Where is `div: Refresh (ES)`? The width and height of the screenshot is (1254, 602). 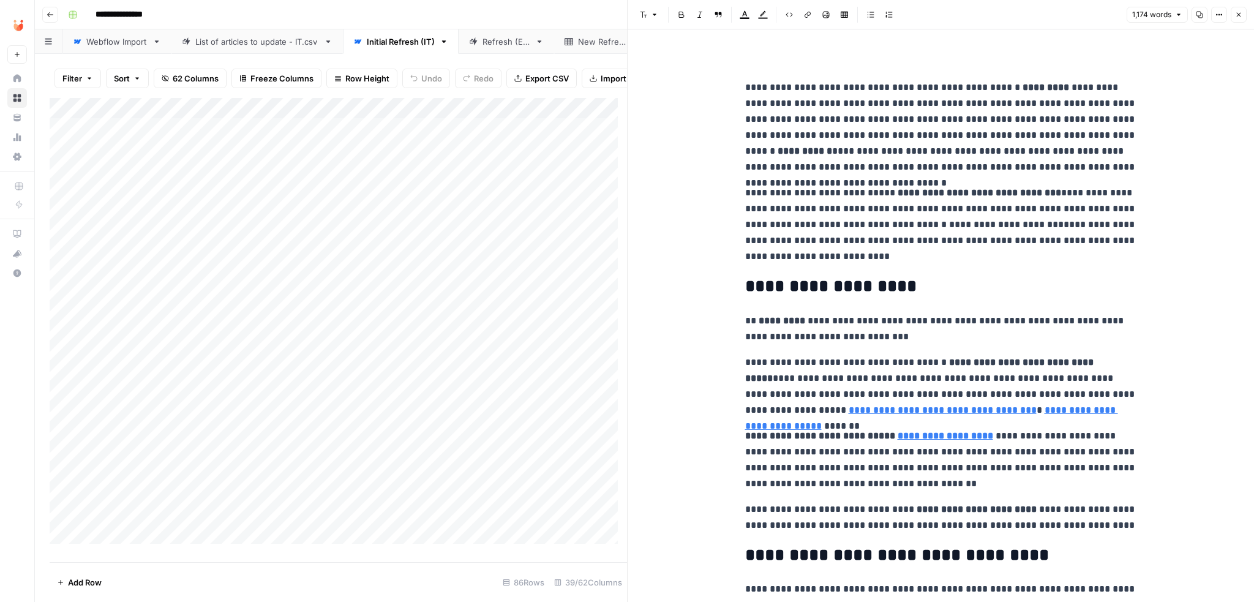
div: Refresh (ES) is located at coordinates (507, 42).